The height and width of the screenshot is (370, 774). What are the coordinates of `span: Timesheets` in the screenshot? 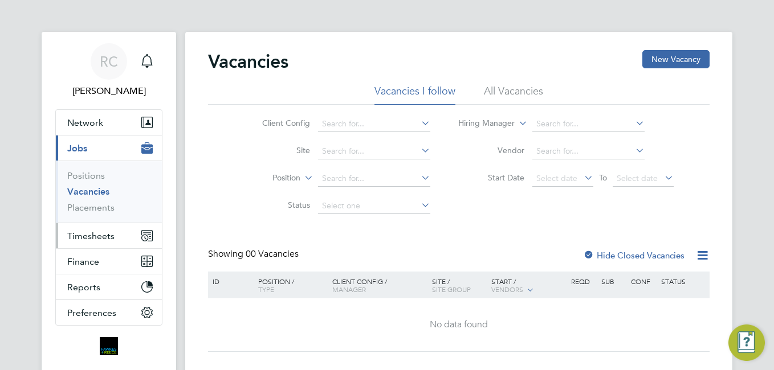 It's located at (91, 236).